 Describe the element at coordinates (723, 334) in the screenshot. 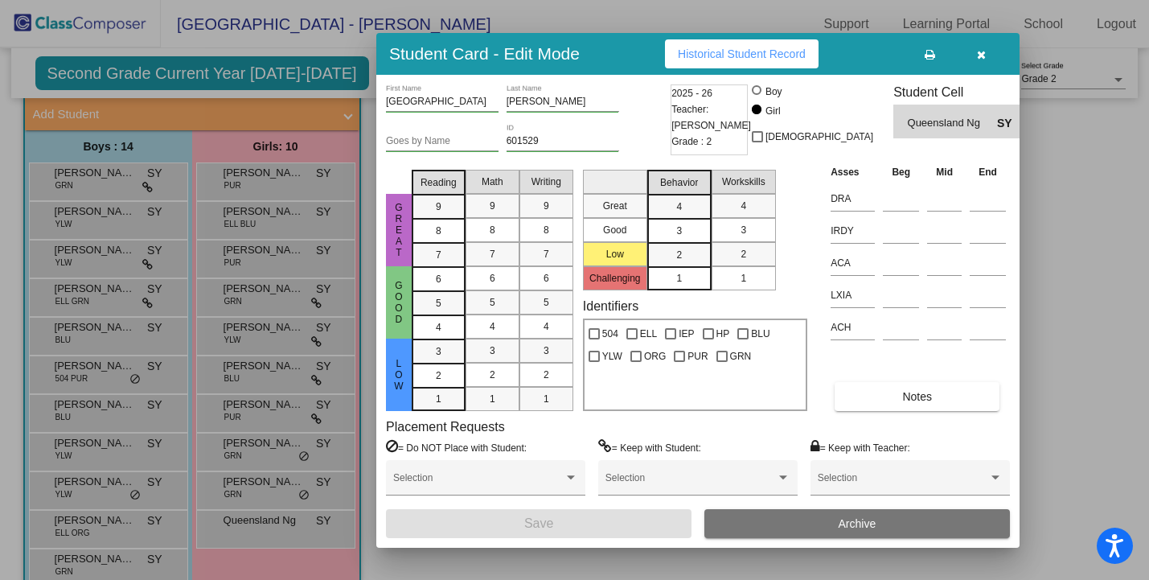

I see `span: HP` at that location.